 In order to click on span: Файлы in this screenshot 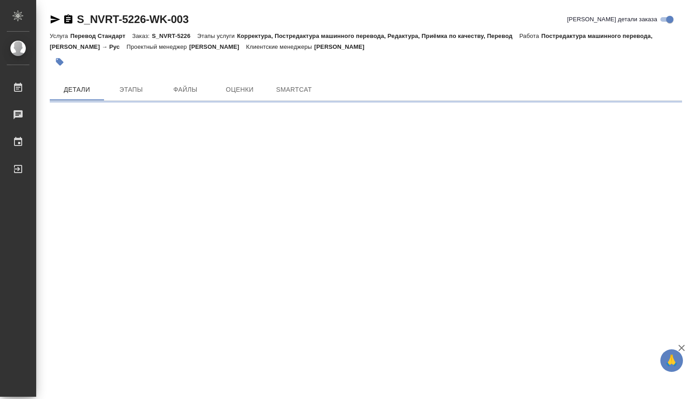, I will do `click(185, 90)`.